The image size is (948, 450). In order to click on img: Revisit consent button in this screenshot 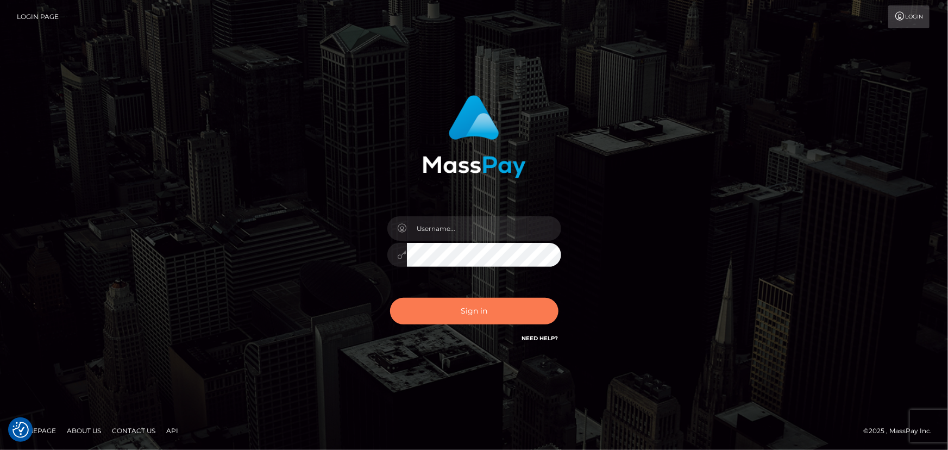, I will do `click(21, 430)`.